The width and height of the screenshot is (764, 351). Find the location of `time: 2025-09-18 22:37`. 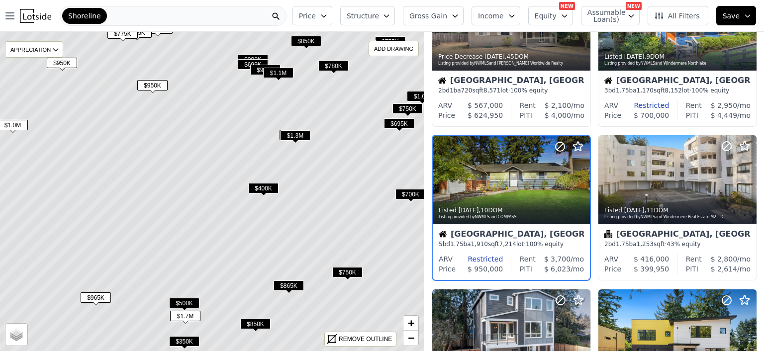

time: 2025-09-18 22:37 is located at coordinates (494, 57).